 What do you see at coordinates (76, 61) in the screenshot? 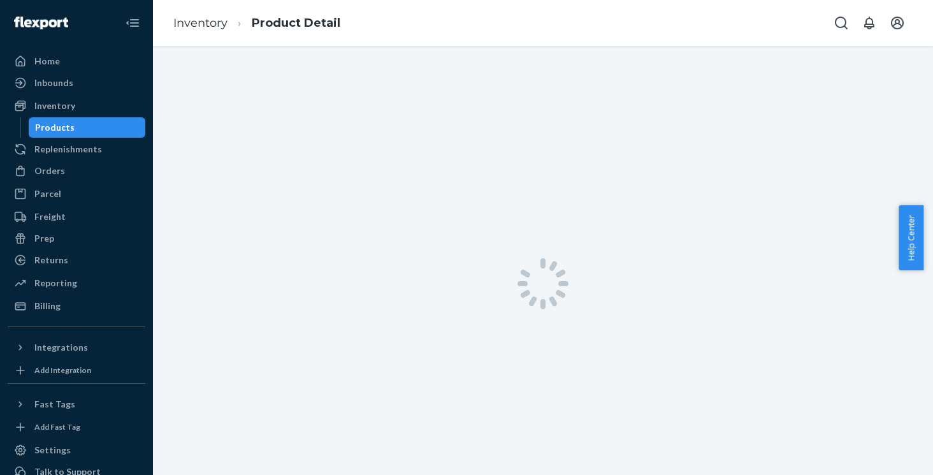
I see `a: Home` at bounding box center [76, 61].